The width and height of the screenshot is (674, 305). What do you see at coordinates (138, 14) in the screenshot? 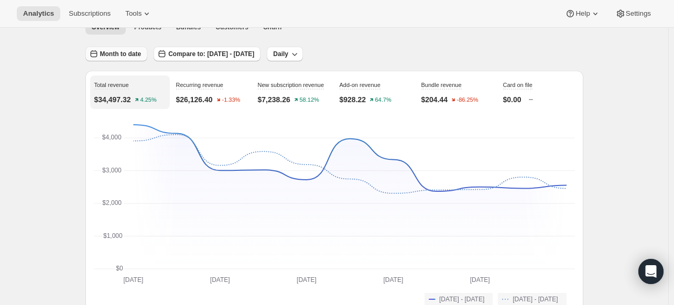
I see `button: Tools` at bounding box center [138, 14].